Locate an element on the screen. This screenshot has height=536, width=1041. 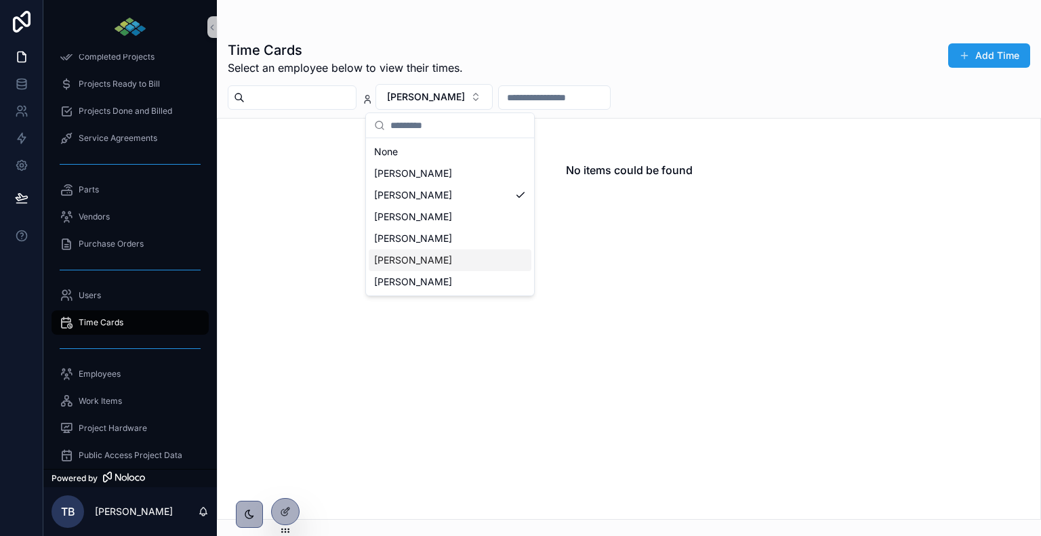
a: Vendors is located at coordinates (130, 217).